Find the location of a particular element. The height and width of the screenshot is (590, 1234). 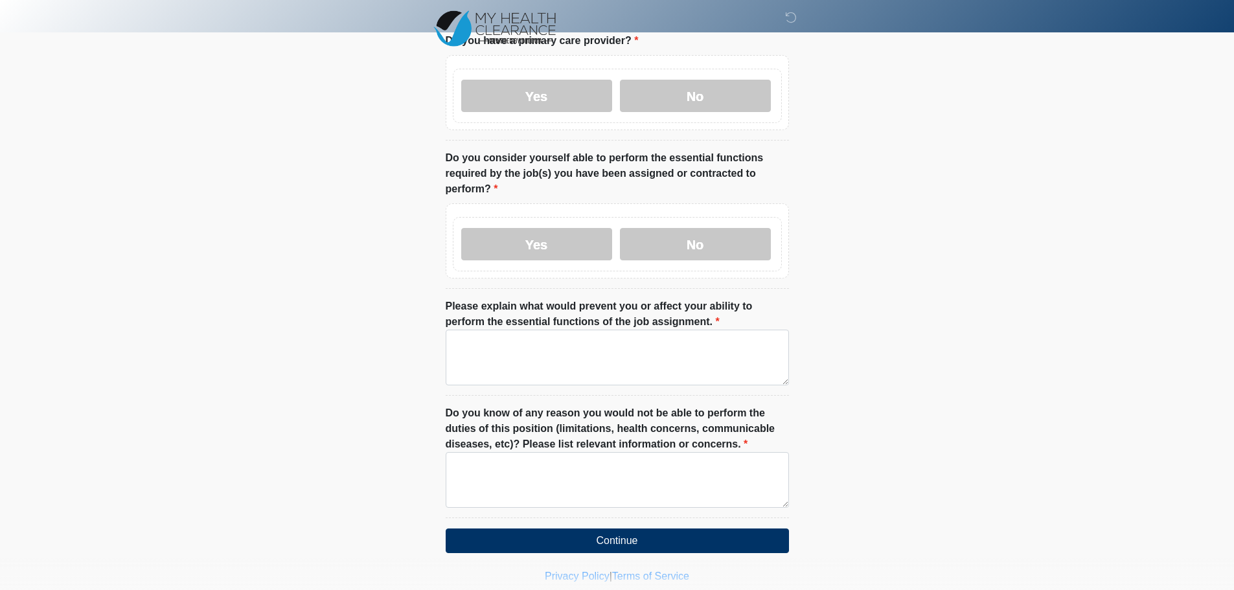

a: Privacy Policy is located at coordinates (577, 576).